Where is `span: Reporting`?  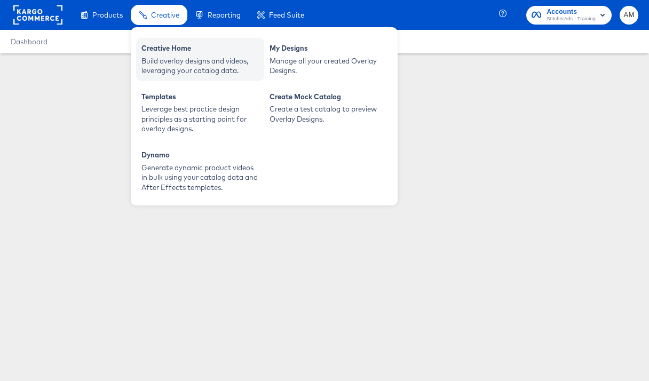 span: Reporting is located at coordinates (224, 15).